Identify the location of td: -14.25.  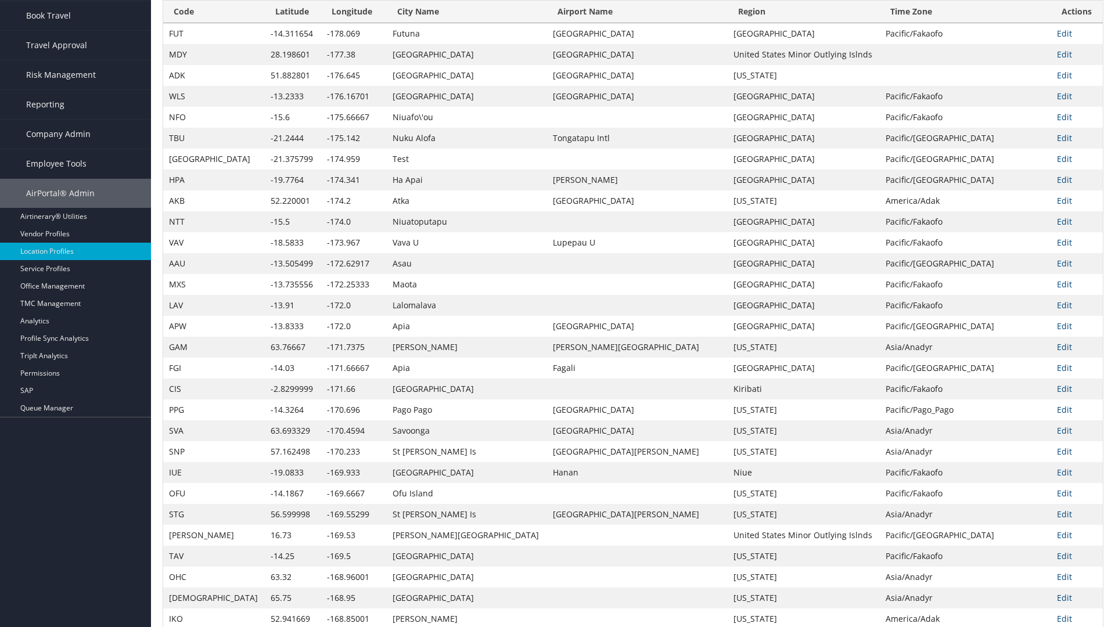
(293, 556).